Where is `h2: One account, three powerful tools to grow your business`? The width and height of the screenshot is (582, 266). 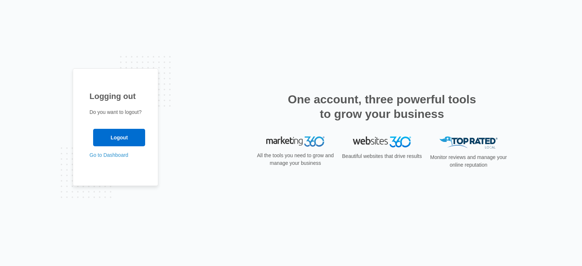 h2: One account, three powerful tools to grow your business is located at coordinates (382, 107).